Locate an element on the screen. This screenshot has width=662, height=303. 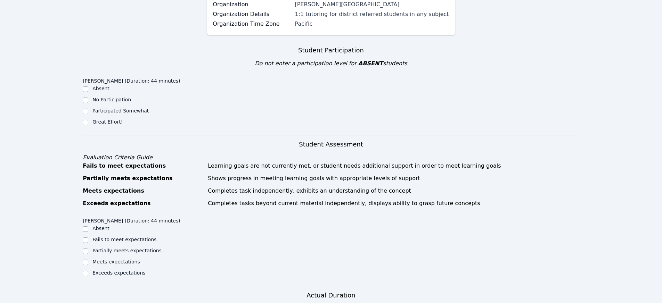
div: Partially meets expectations is located at coordinates (143, 178).